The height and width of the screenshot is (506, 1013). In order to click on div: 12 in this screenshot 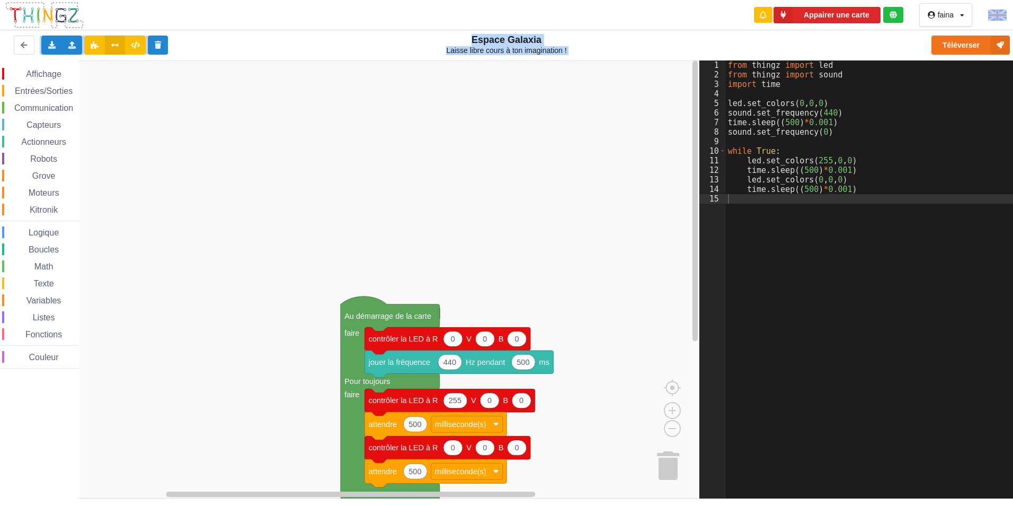, I will do `click(713, 170)`.